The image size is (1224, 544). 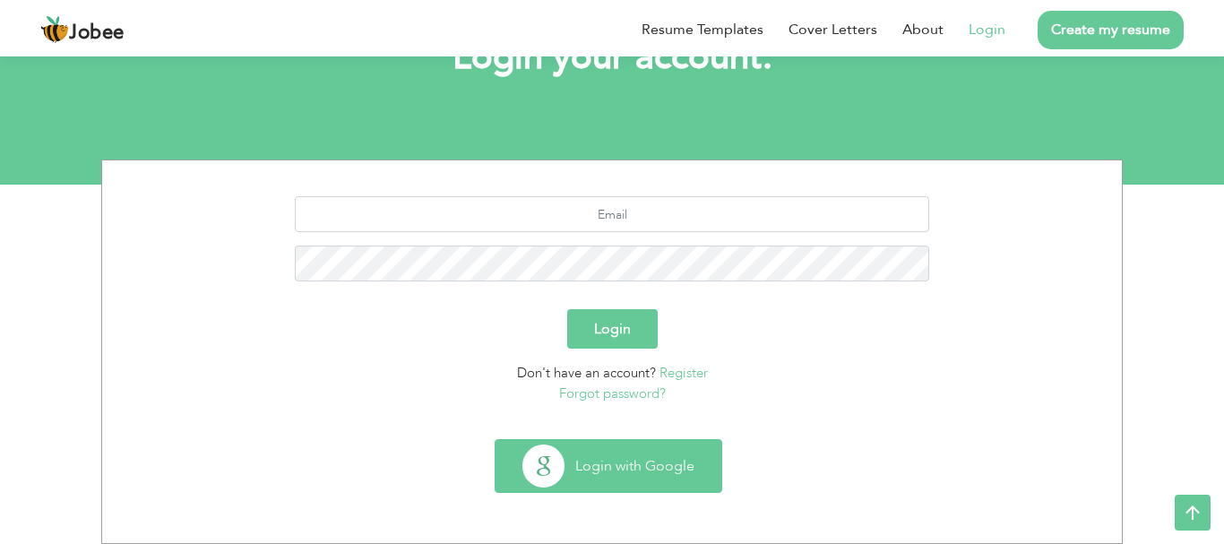 I want to click on a: Cover Letters, so click(x=832, y=30).